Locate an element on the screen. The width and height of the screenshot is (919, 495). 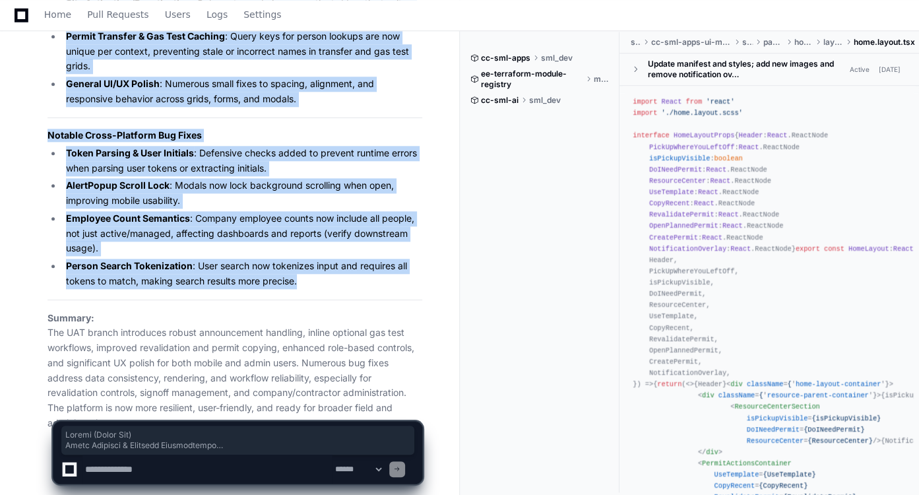
h3: Notable Cross-Platform Bug Fixes is located at coordinates (235, 135).